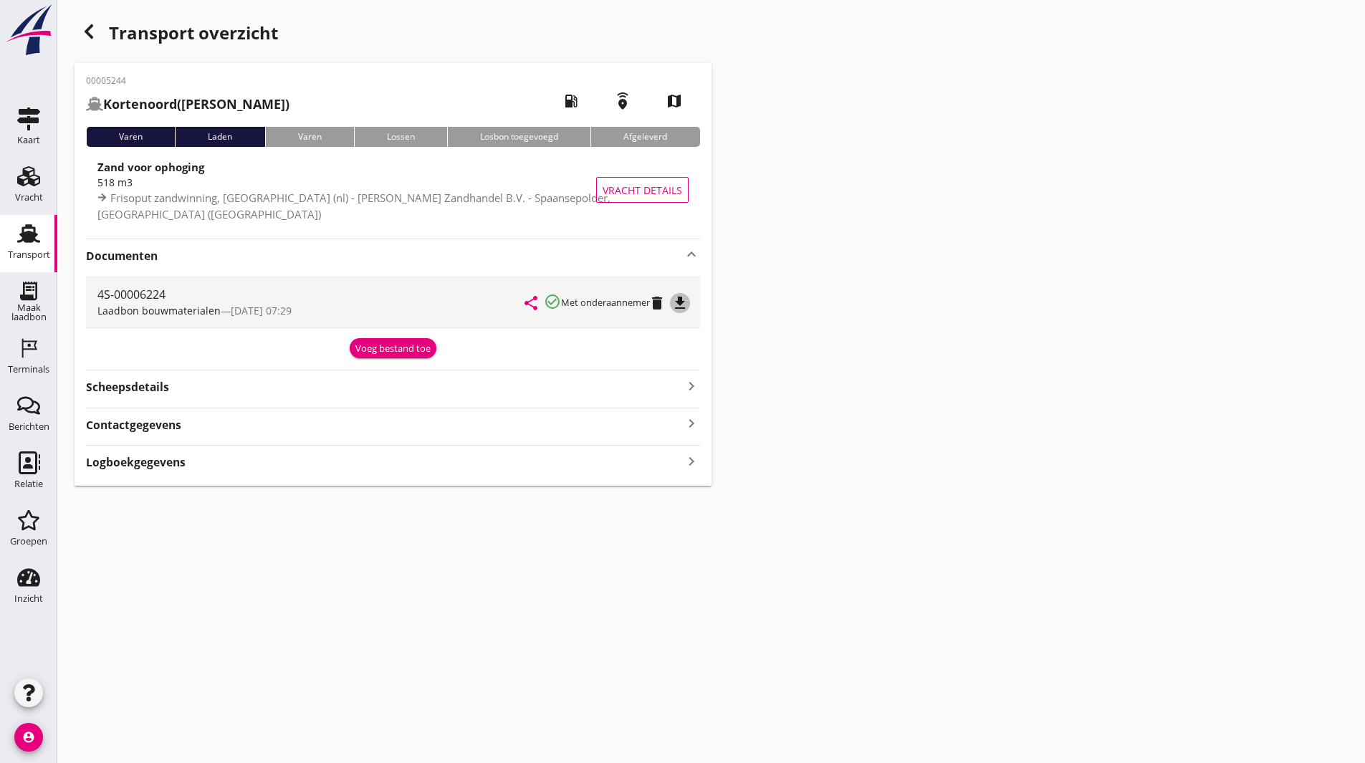  Describe the element at coordinates (29, 483) in the screenshot. I see `div: Relatie` at that location.